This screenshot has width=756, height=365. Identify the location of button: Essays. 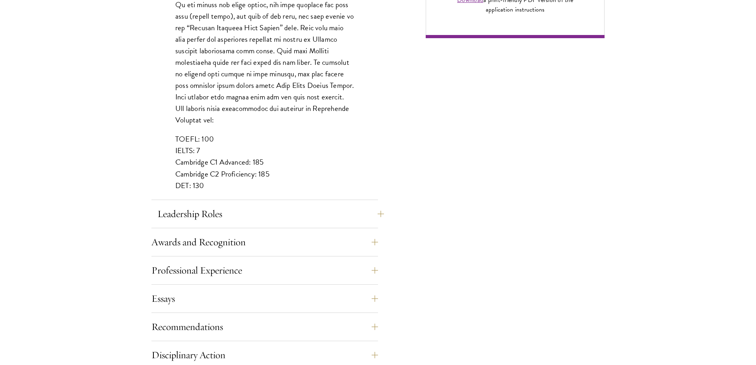
(265, 298).